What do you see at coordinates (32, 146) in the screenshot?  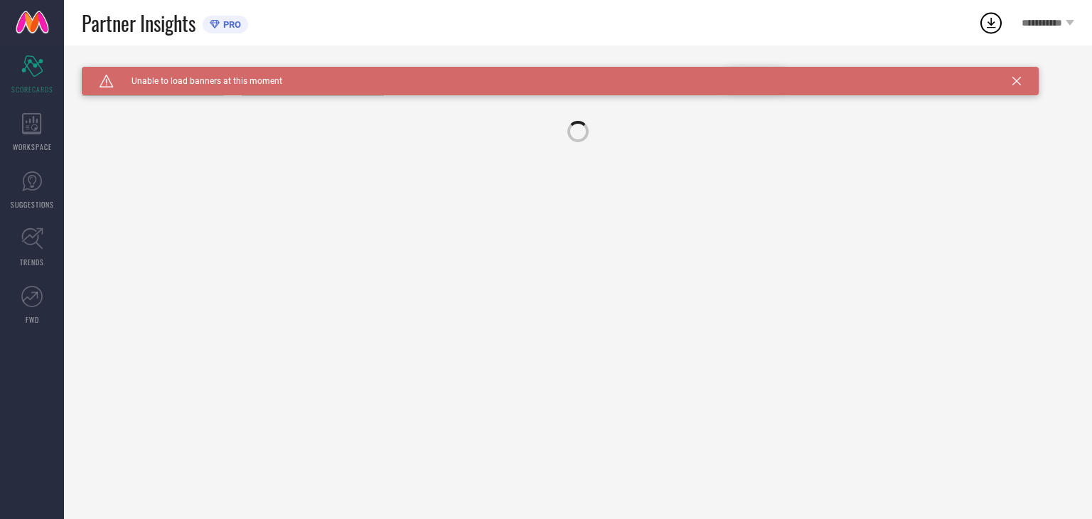 I see `span: WORKSPACE` at bounding box center [32, 146].